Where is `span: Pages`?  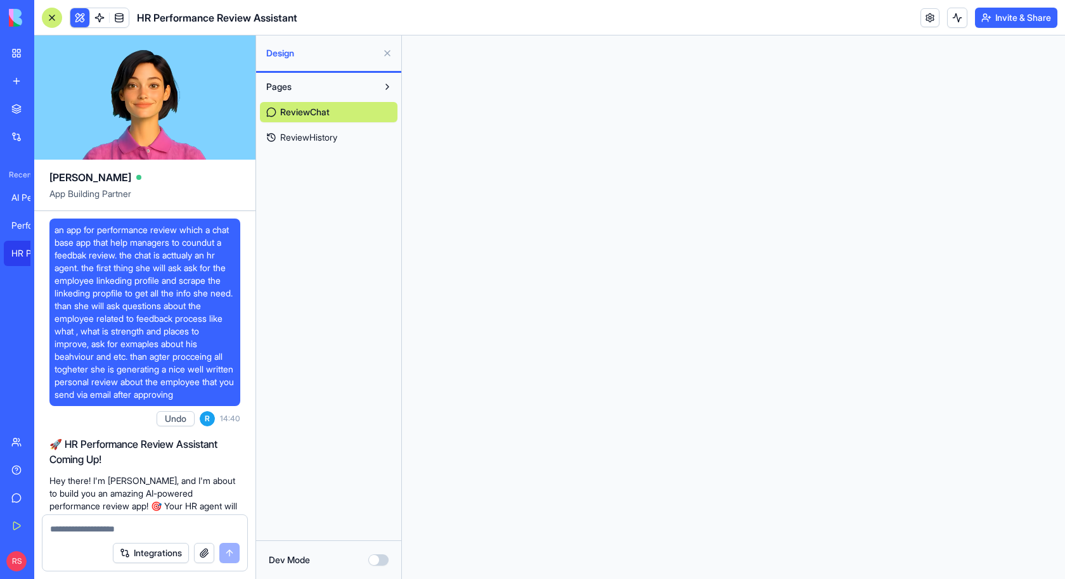 span: Pages is located at coordinates (279, 87).